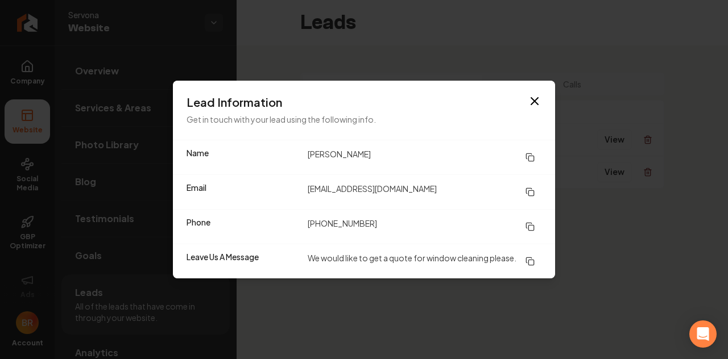  I want to click on dt: Phone, so click(242, 227).